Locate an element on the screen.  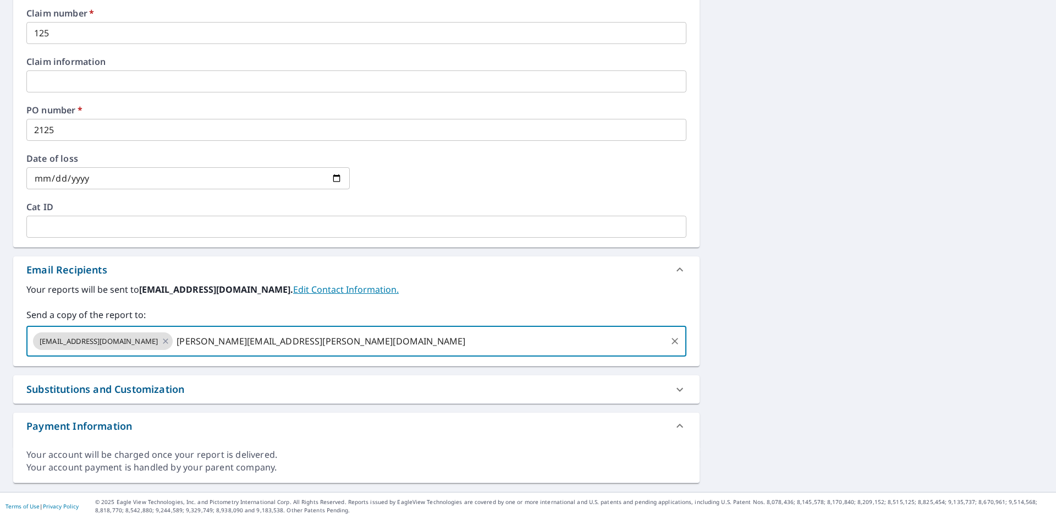
div: Your account will be charged once your report is delivered. is located at coordinates (356, 454).